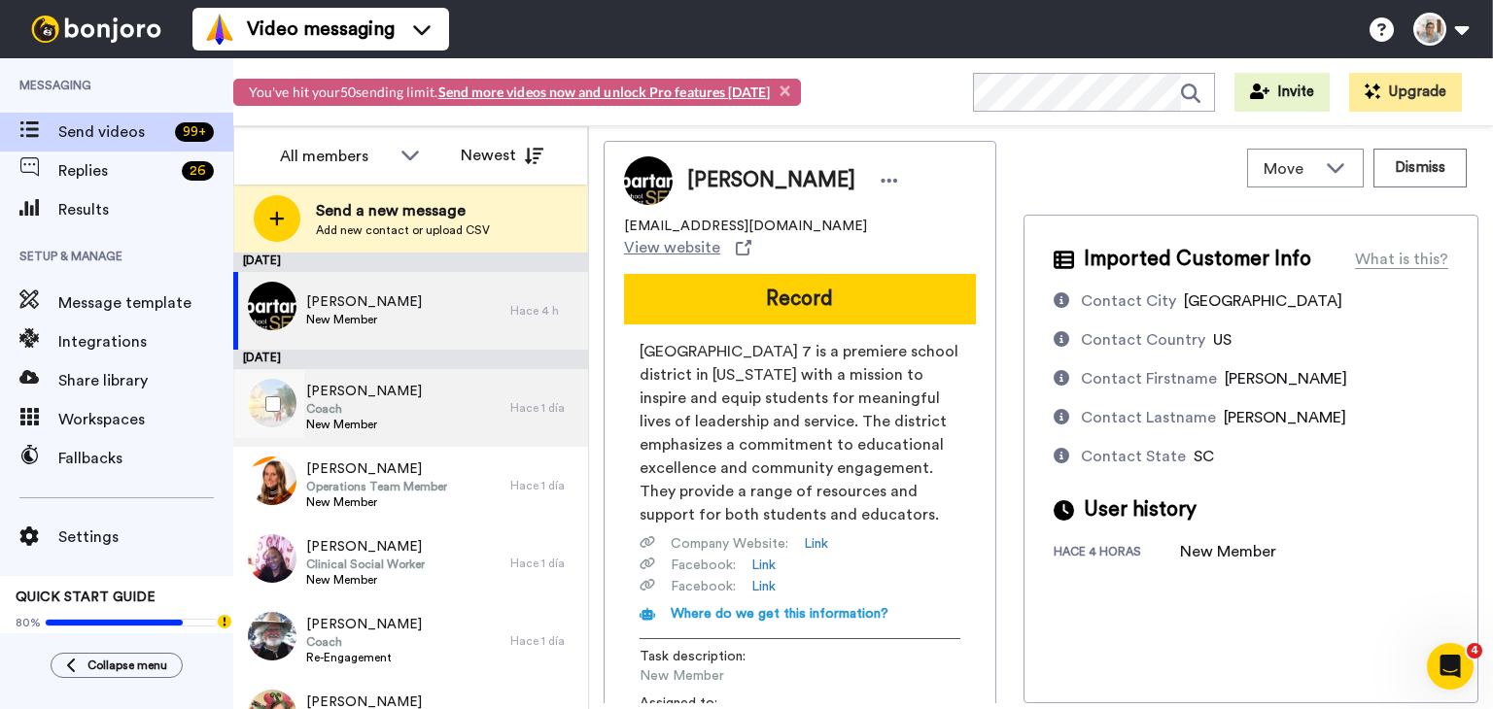 This screenshot has height=709, width=1493. What do you see at coordinates (708, 657) in the screenshot?
I see `span: Task description :` at bounding box center [708, 657].